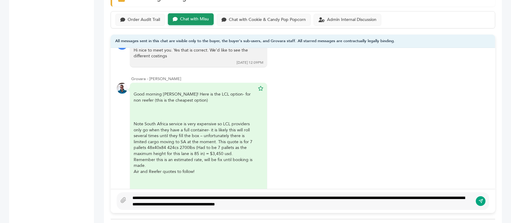 The image size is (511, 223). Describe the element at coordinates (303, 41) in the screenshot. I see `div: All messages sent in this chat are visible only to the buyer, the buyer's sub-users, and Grovara ...` at that location.